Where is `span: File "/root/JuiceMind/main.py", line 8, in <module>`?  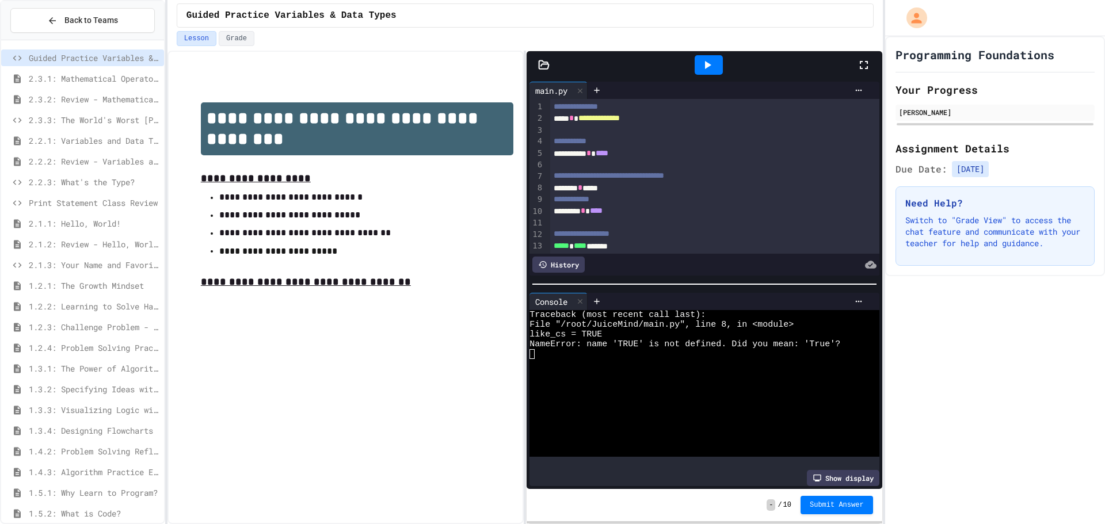
span: File "/root/JuiceMind/main.py", line 8, in <module> is located at coordinates (661, 325).